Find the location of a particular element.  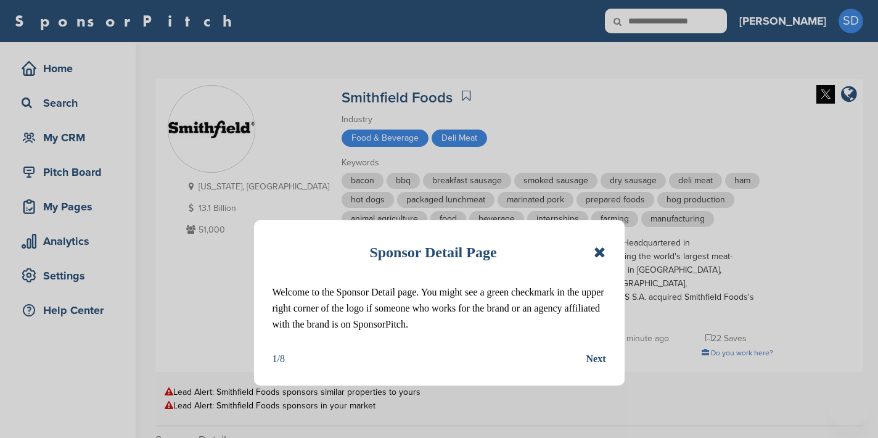

h1: Sponsor Detail Page is located at coordinates (433, 252).